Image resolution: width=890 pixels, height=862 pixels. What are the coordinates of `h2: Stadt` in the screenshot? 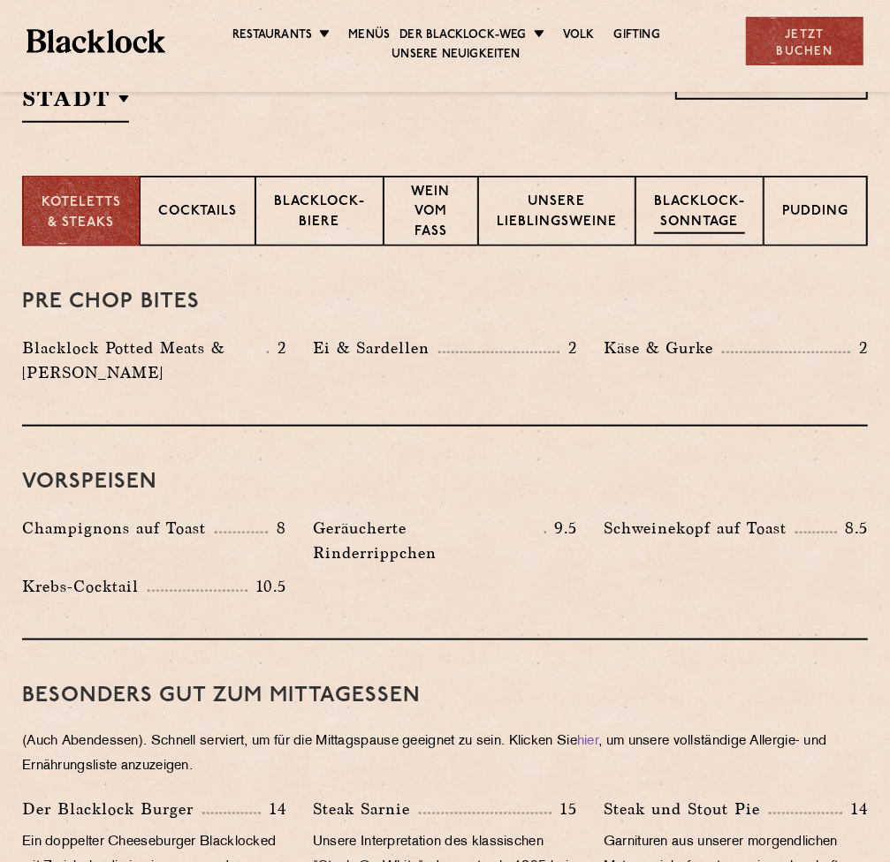 It's located at (75, 103).